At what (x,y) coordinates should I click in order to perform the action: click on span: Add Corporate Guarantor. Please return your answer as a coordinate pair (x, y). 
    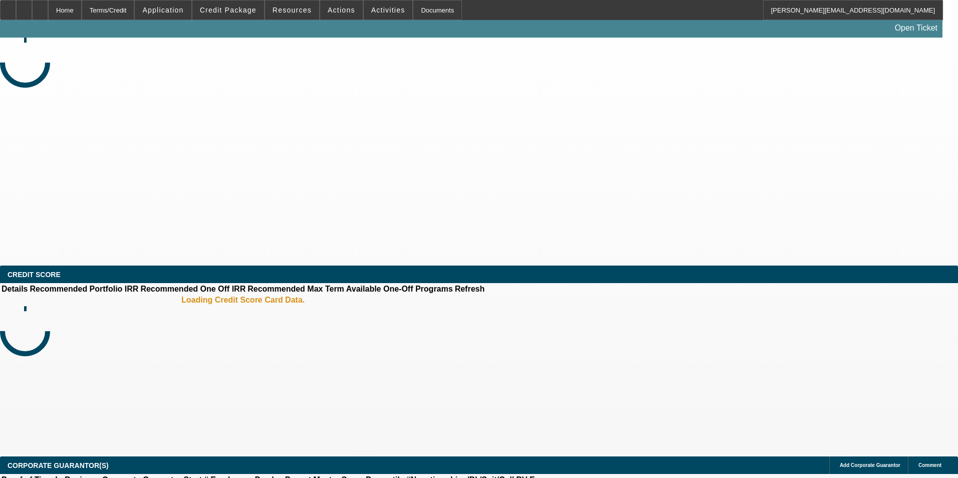
    Looking at the image, I should click on (870, 465).